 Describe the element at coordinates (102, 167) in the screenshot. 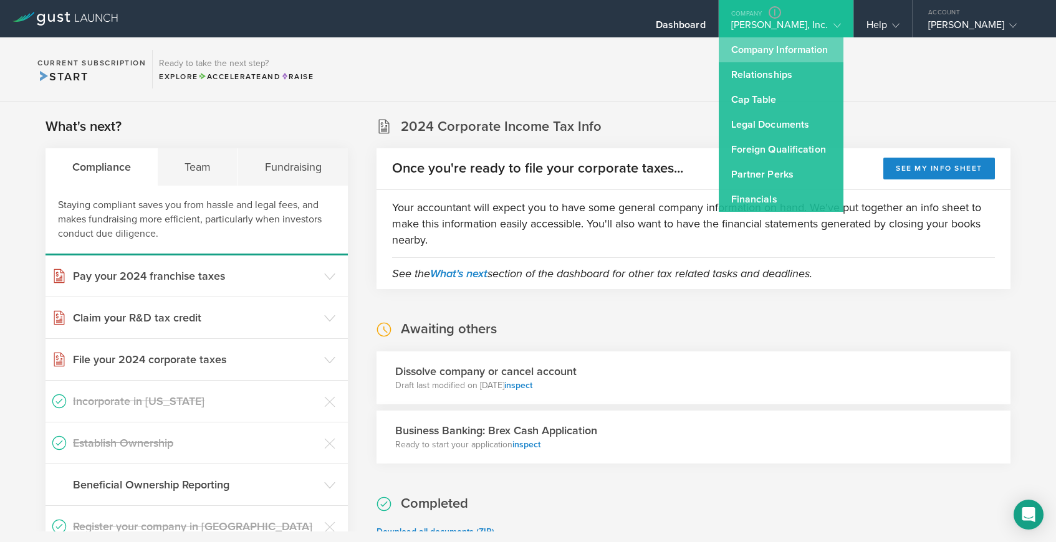

I see `div: Compliance` at that location.